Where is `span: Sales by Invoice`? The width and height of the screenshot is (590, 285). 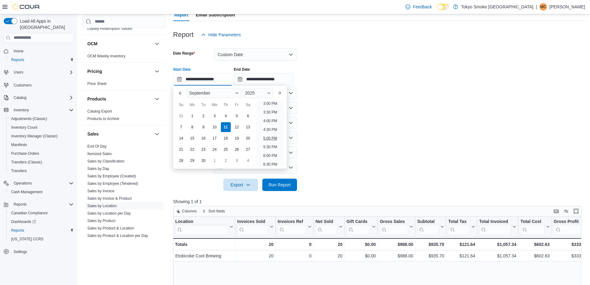 span: Sales by Invoice is located at coordinates (101, 191).